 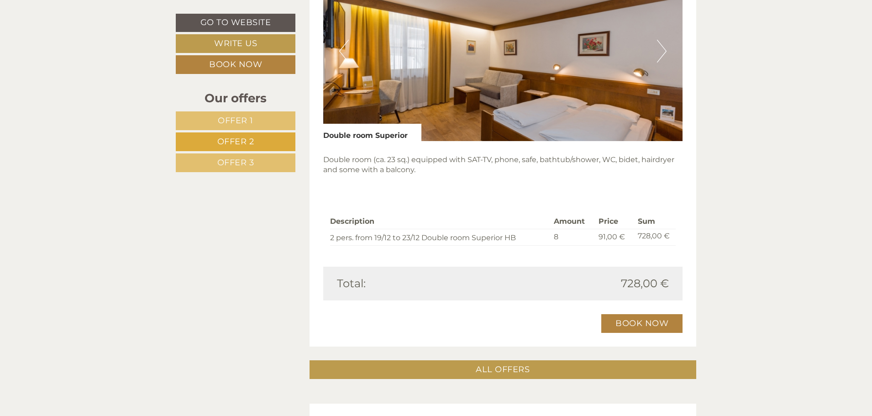 What do you see at coordinates (503, 165) in the screenshot?
I see `p: Double room (ca. 23 sq.) equipped with SAT-TV, phone, safe, bathtub/shower, WC, bidet, hairdryer ...` at bounding box center [503, 165].